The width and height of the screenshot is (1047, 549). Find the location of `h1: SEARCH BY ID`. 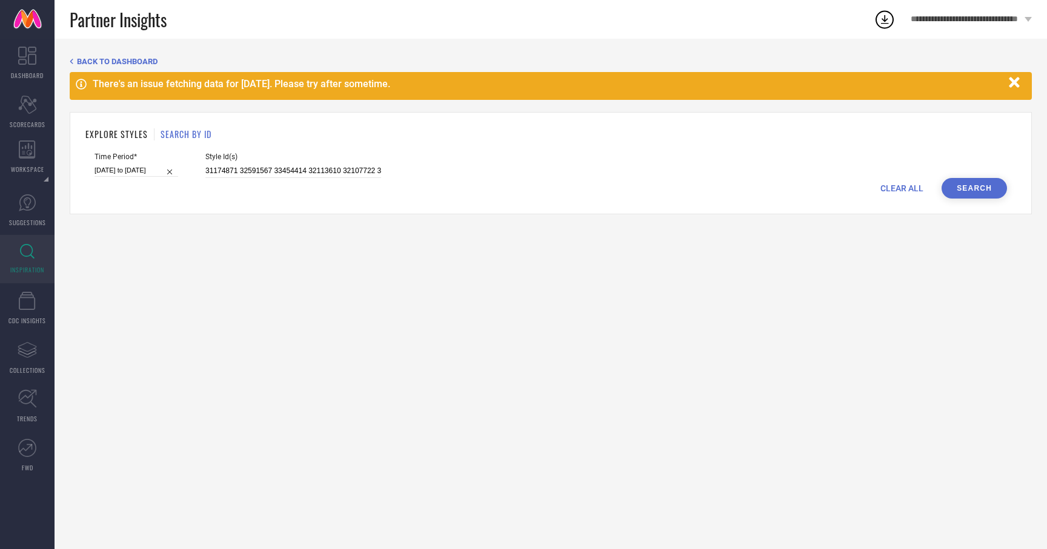

h1: SEARCH BY ID is located at coordinates (186, 134).